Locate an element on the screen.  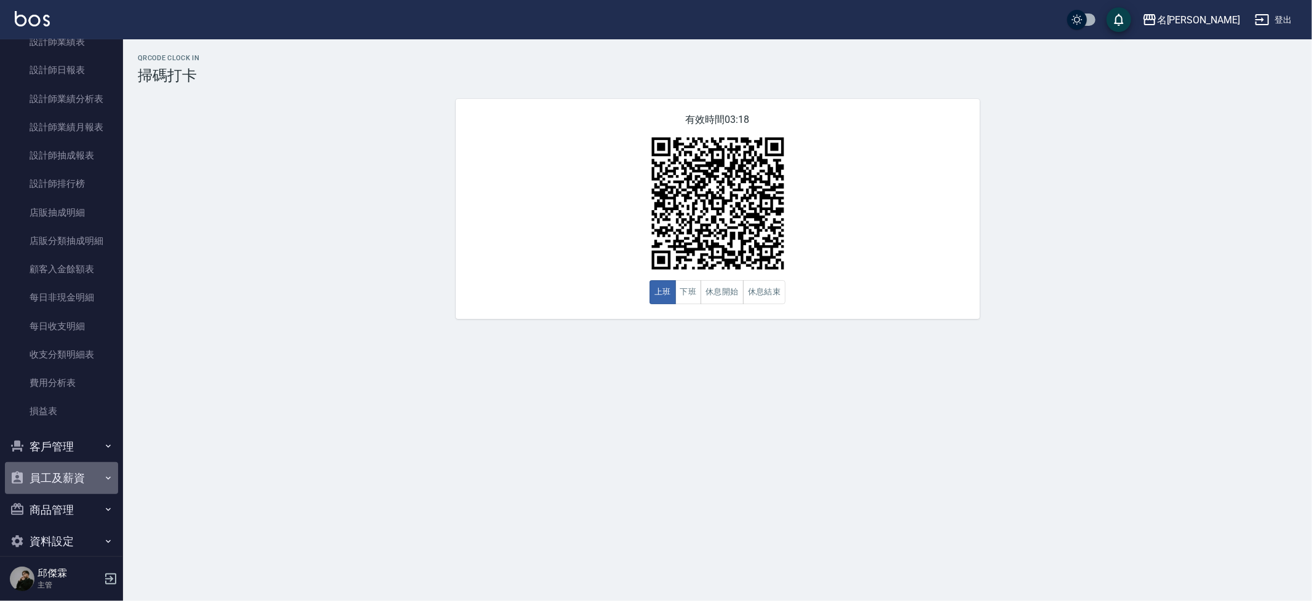
h5: 邱傑霖 is located at coordinates (69, 574).